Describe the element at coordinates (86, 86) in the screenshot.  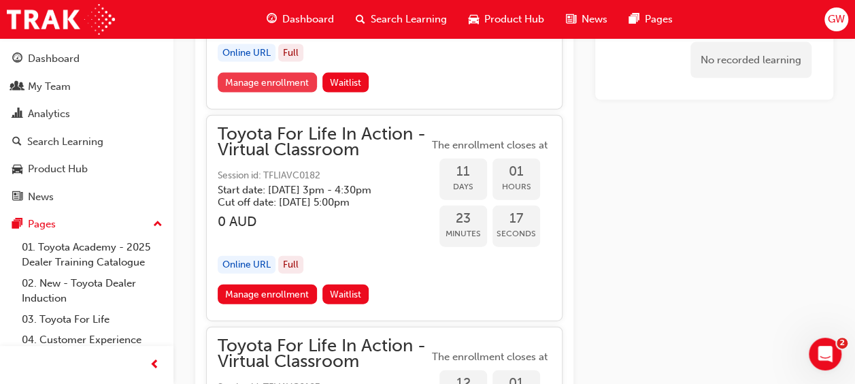
I see `a: My Team` at that location.